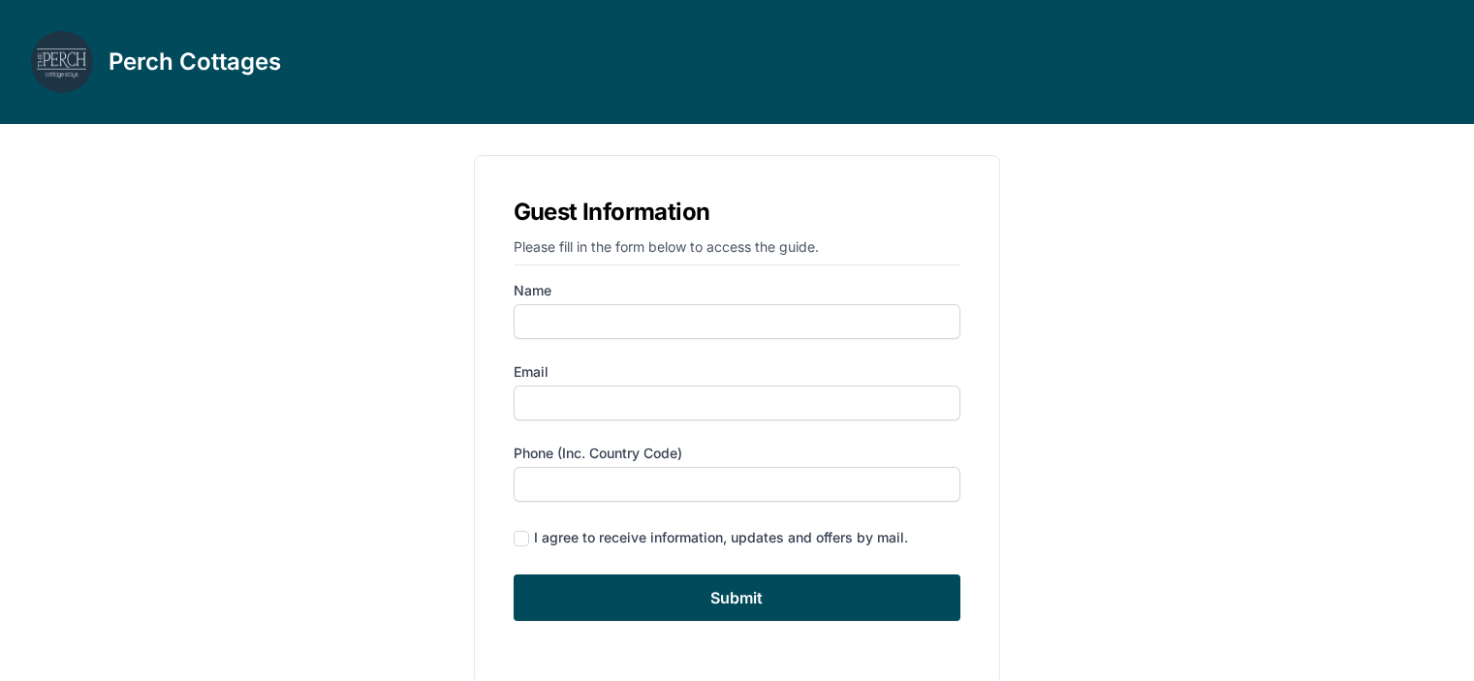 Image resolution: width=1474 pixels, height=681 pixels. Describe the element at coordinates (738, 251) in the screenshot. I see `p: Please fill in the form below to access the guide.` at that location.